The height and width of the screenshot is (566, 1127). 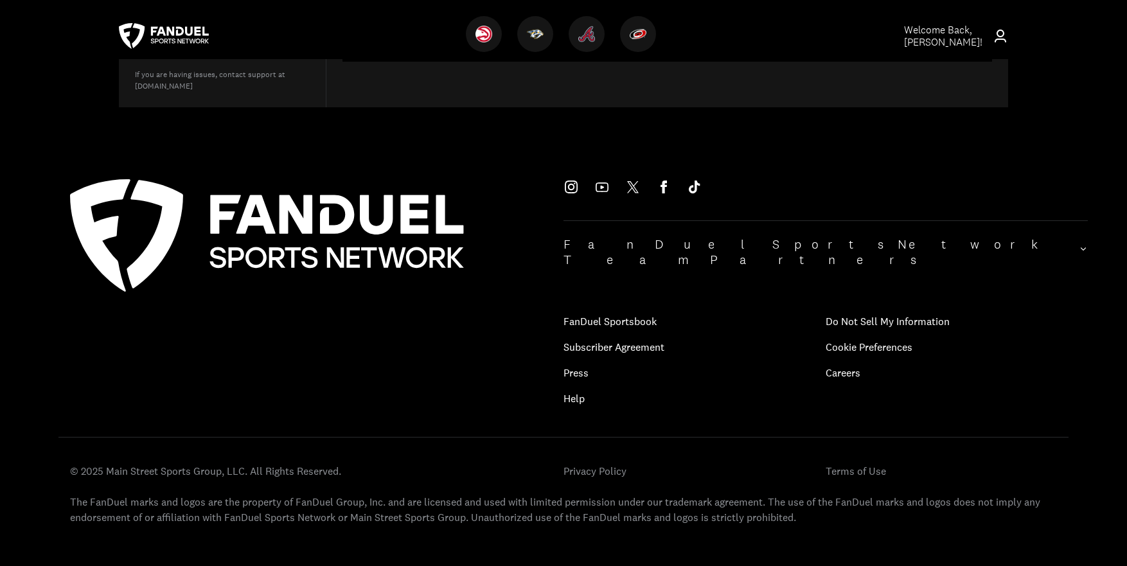 What do you see at coordinates (641, 48) in the screenshot?
I see `a: HurricanesHurricanes` at bounding box center [641, 48].